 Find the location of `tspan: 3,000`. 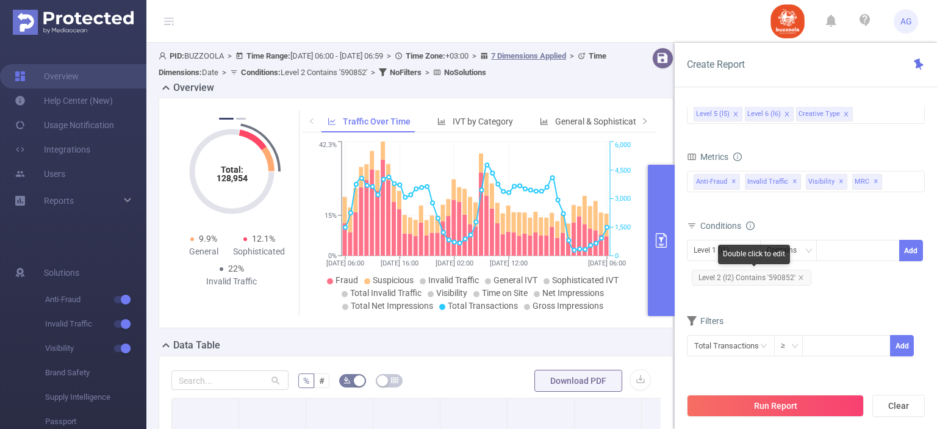

tspan: 3,000 is located at coordinates (623, 199).